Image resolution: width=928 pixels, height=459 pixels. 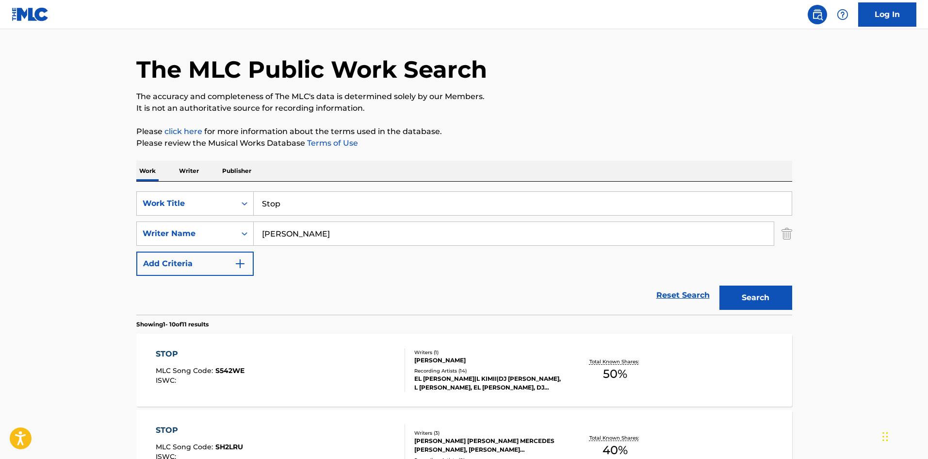 What do you see at coordinates (195, 263) in the screenshot?
I see `button: Add Criteria` at bounding box center [195, 263].